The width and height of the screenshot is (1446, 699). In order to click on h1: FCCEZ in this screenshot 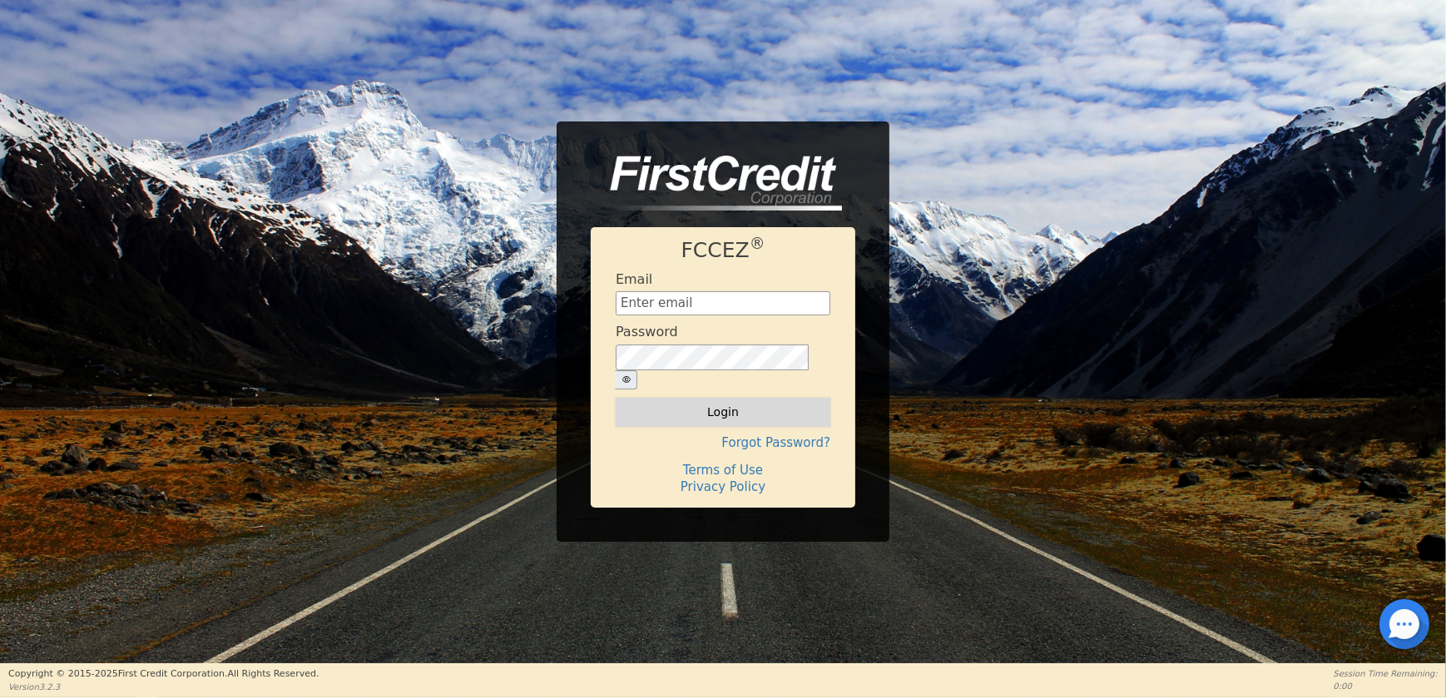, I will do `click(723, 250)`.